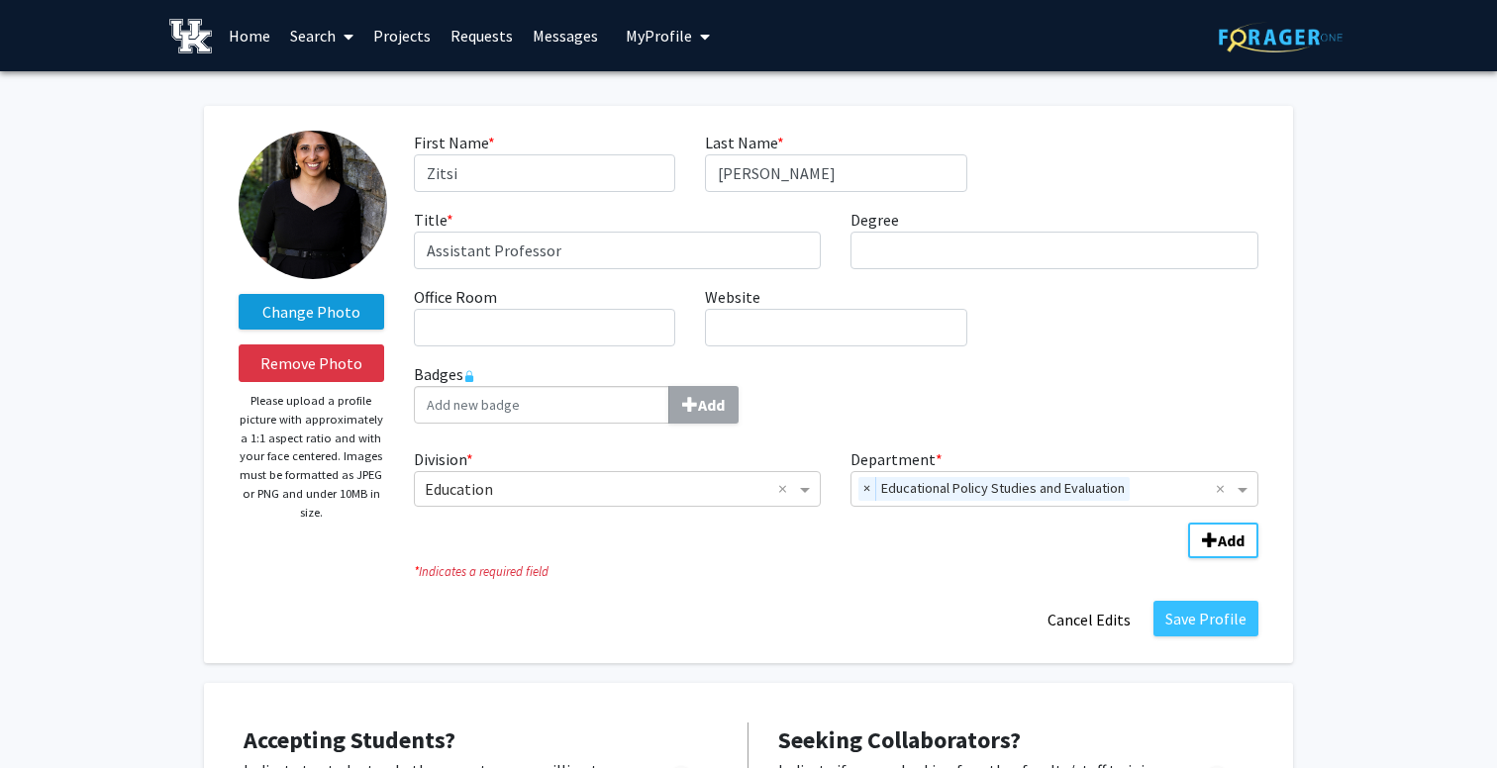  I want to click on button: Save Profile, so click(1206, 619).